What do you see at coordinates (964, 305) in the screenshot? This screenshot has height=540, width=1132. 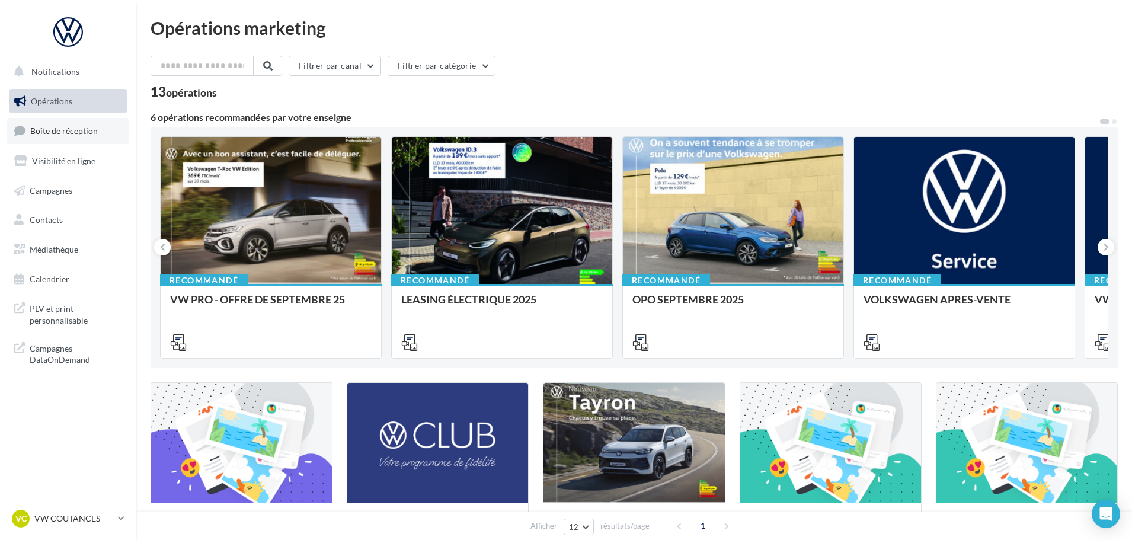 I see `div: VOLKSWAGEN APRES-VENTE` at bounding box center [964, 305].